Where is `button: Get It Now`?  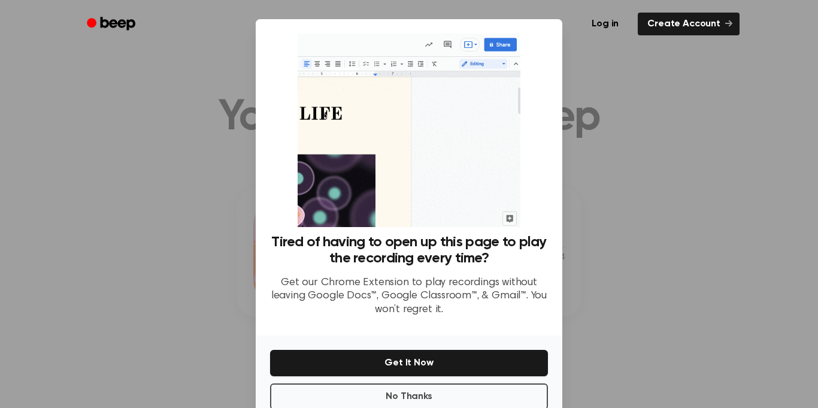 button: Get It Now is located at coordinates (409, 363).